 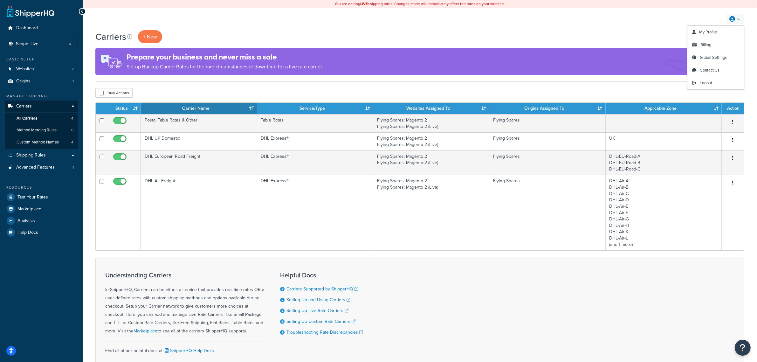 What do you see at coordinates (73, 81) in the screenshot?
I see `span: 1` at bounding box center [73, 81].